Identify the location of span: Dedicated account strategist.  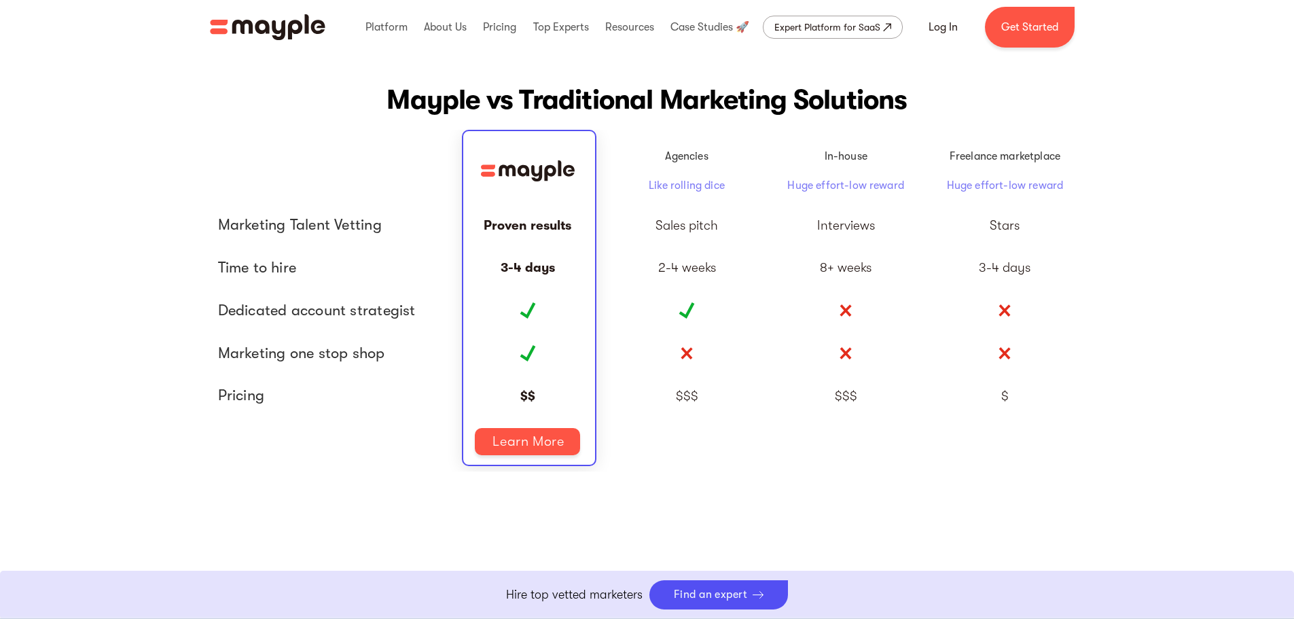
(329, 311).